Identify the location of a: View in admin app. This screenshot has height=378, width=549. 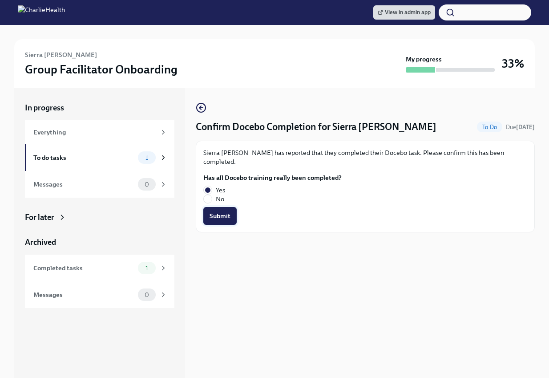
(404, 12).